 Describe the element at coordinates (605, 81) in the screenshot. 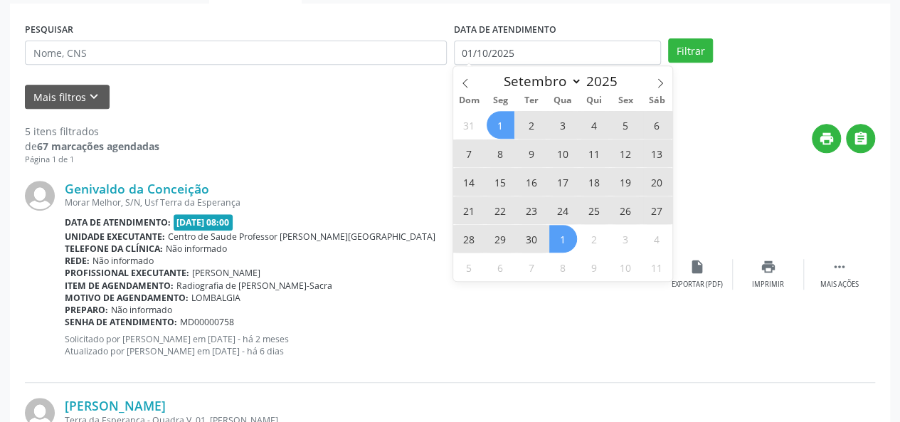

I see `input: Year` at that location.